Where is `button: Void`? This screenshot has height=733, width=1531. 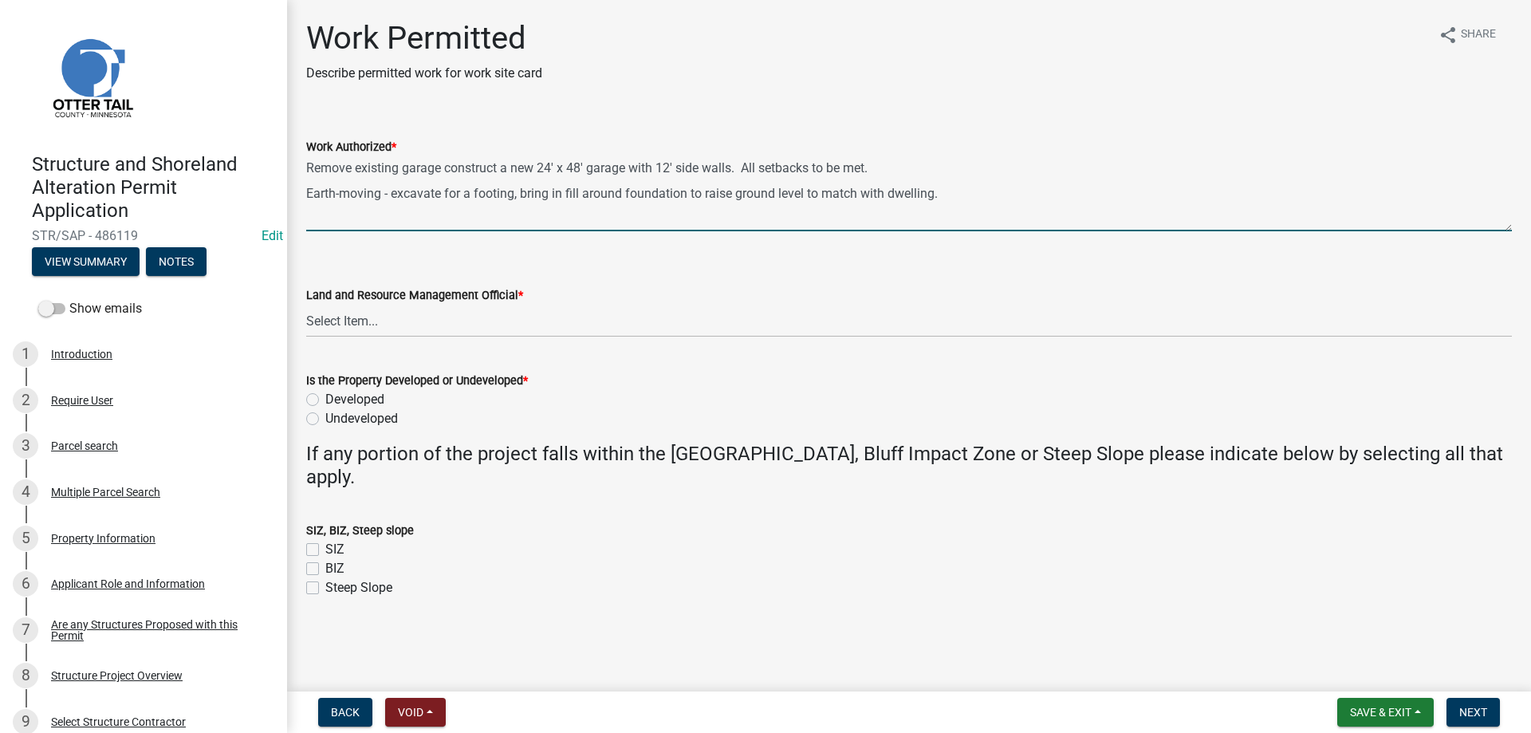 button: Void is located at coordinates (416, 712).